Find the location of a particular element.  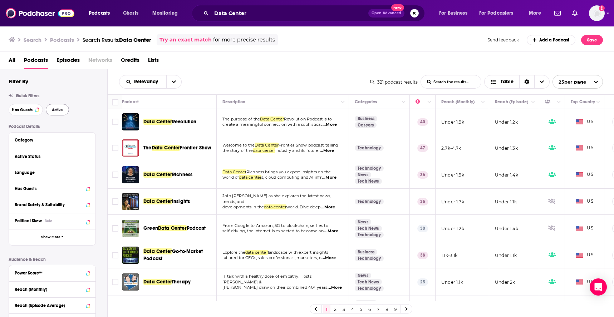

a: The Data Center Frontier Show is located at coordinates (131, 148).